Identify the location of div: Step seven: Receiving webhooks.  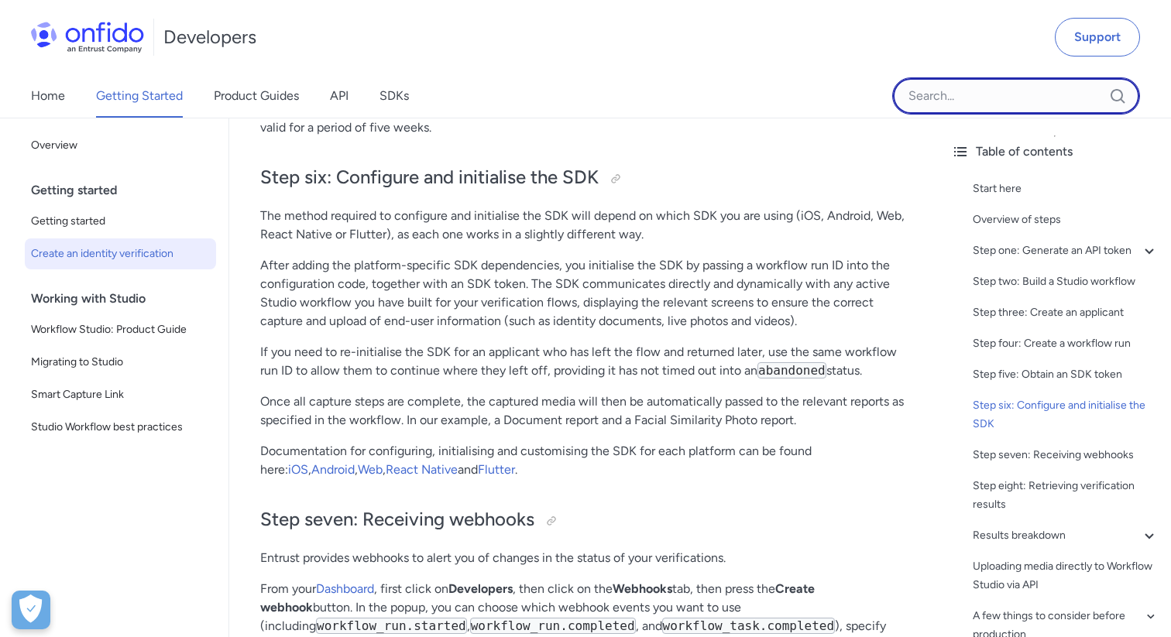
(1066, 455).